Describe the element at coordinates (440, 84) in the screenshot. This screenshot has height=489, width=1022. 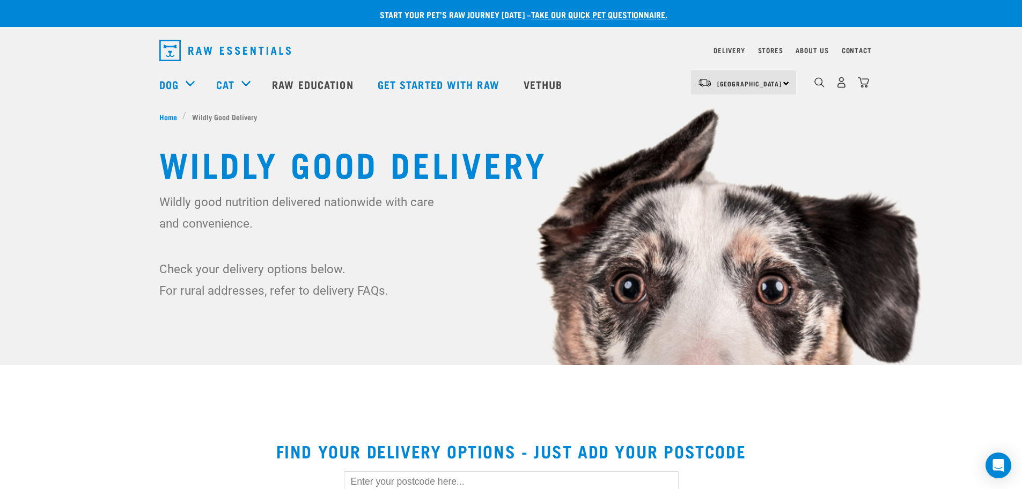
I see `a: Get started with Raw` at that location.